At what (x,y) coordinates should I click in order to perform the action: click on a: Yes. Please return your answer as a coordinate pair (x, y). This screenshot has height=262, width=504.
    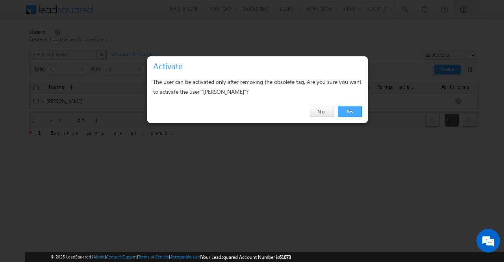
    Looking at the image, I should click on (350, 111).